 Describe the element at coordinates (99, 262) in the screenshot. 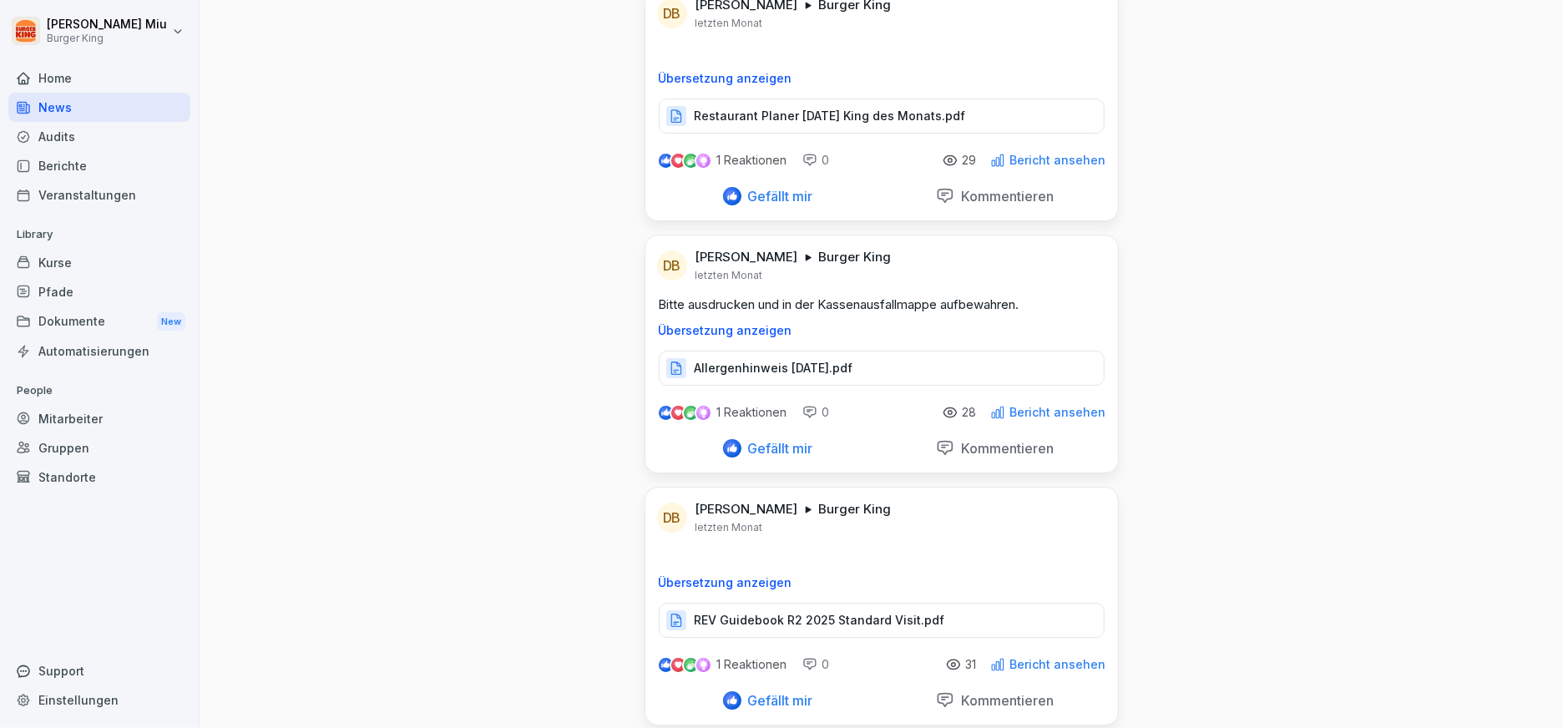

I see `div: Kurse` at that location.